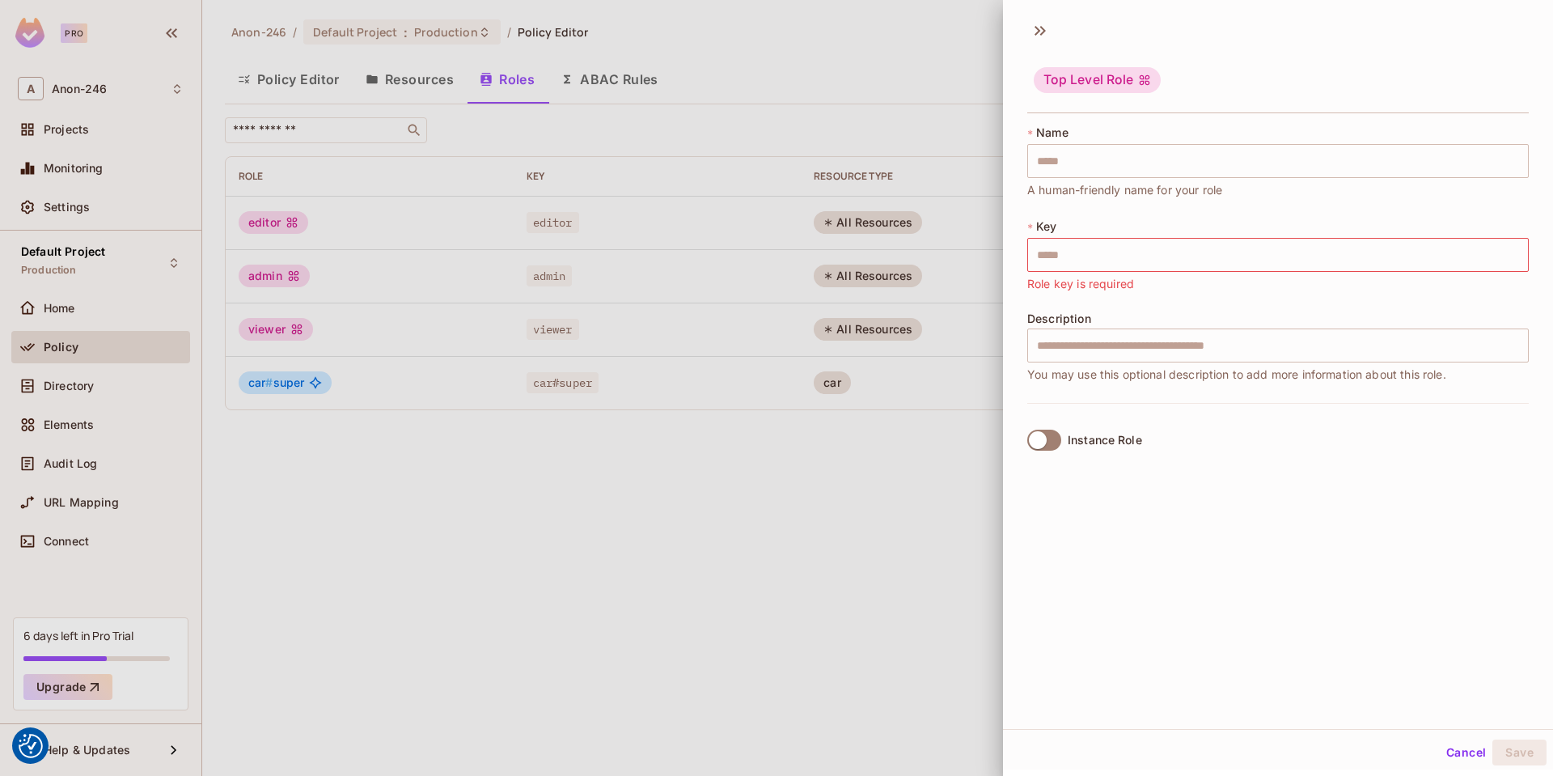 This screenshot has width=1553, height=776. What do you see at coordinates (1105, 440) in the screenshot?
I see `div: Instance Role` at bounding box center [1105, 440].